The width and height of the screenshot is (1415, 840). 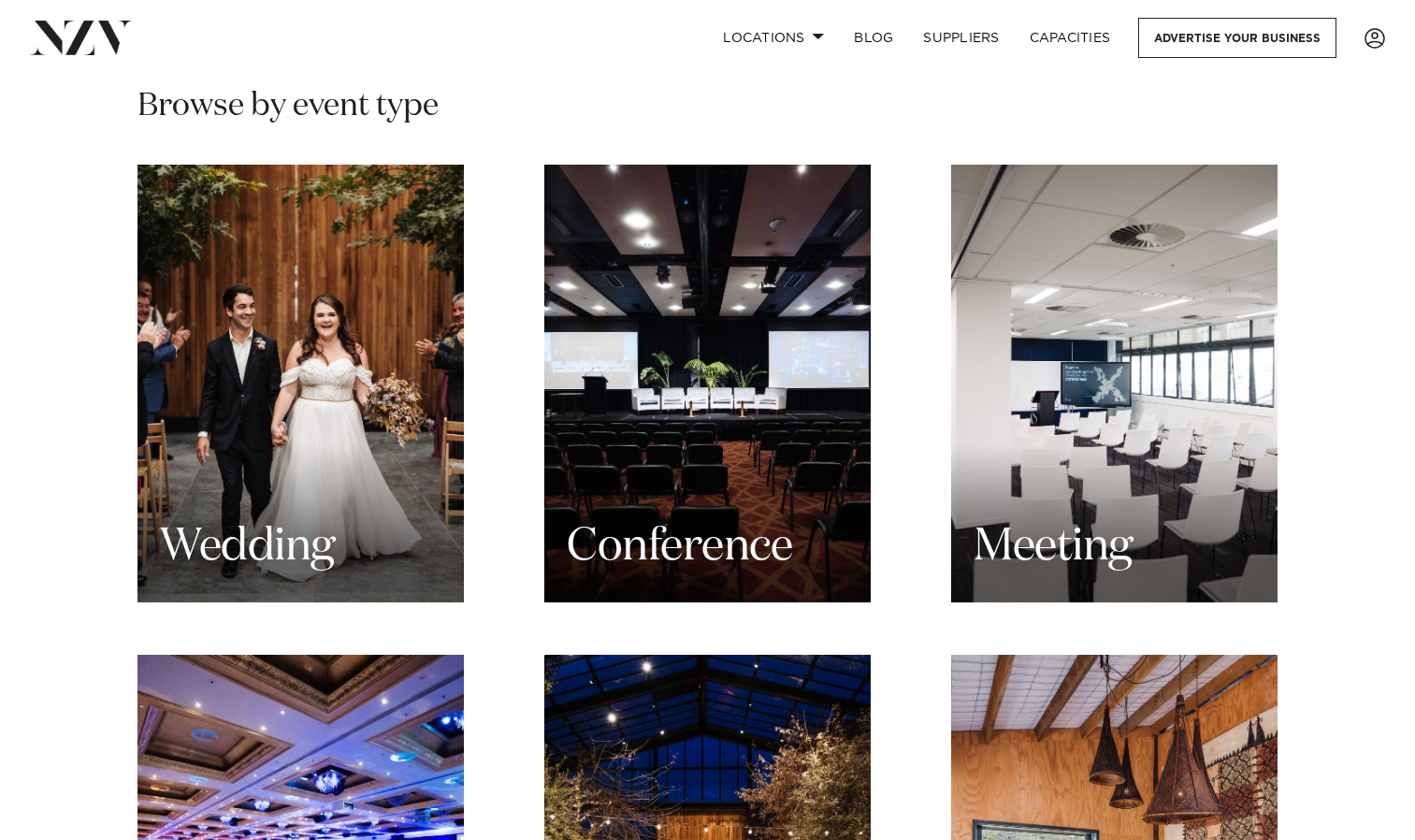 What do you see at coordinates (247, 547) in the screenshot?
I see `h3: Wedding` at bounding box center [247, 547].